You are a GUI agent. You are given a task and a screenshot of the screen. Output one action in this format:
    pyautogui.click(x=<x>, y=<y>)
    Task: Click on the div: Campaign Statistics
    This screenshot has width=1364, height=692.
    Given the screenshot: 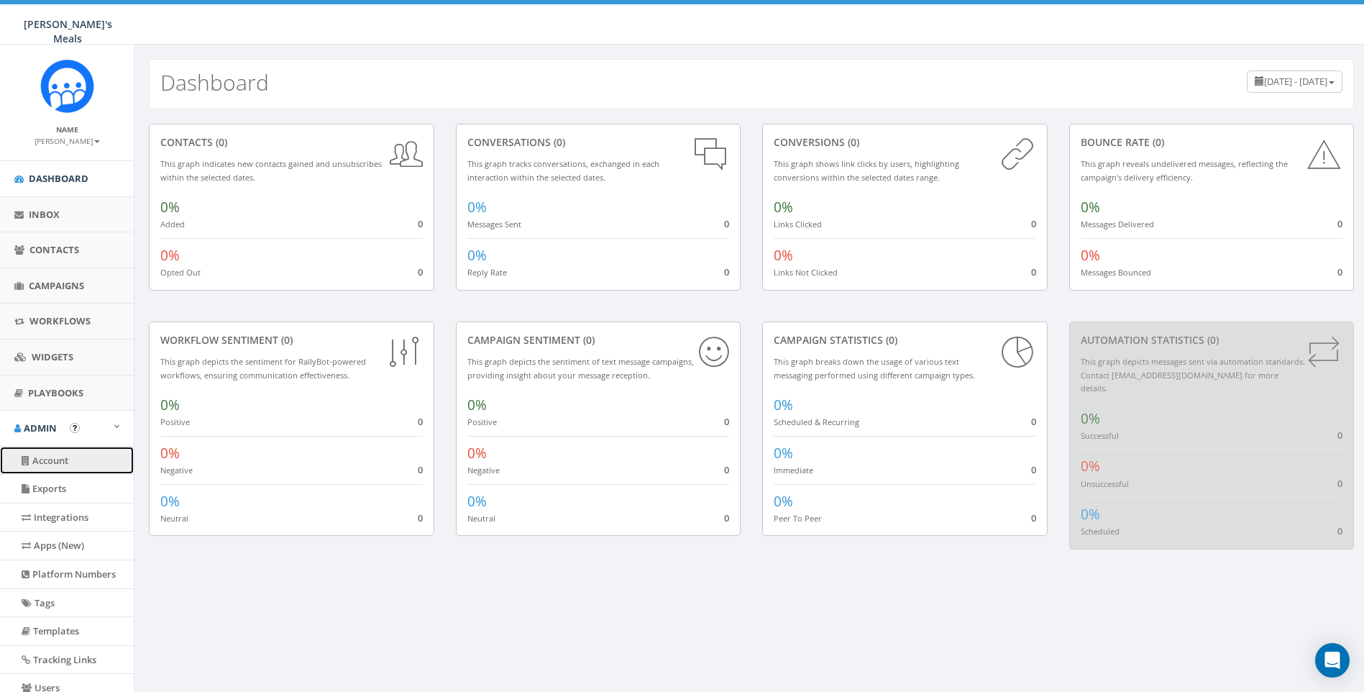 What is the action you would take?
    pyautogui.click(x=904, y=340)
    